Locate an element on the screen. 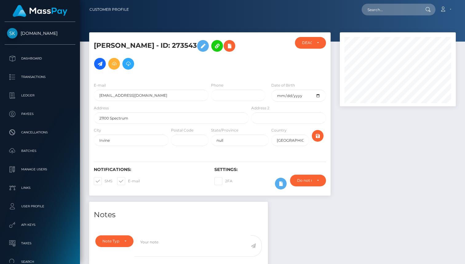 This screenshot has width=465, height=264. p: Links is located at coordinates (40, 188).